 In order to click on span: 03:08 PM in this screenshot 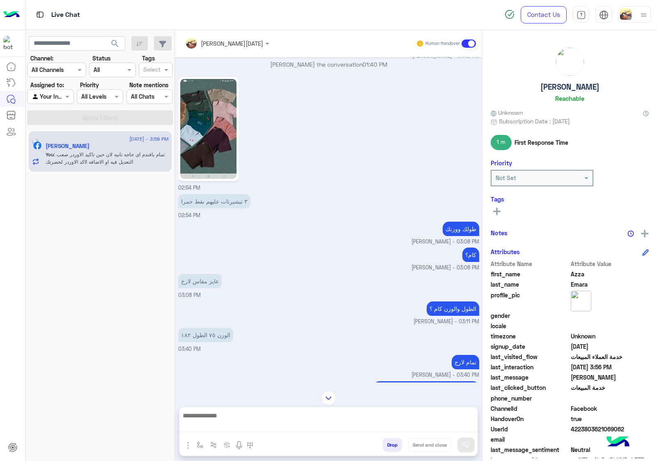, I will do `click(189, 295)`.